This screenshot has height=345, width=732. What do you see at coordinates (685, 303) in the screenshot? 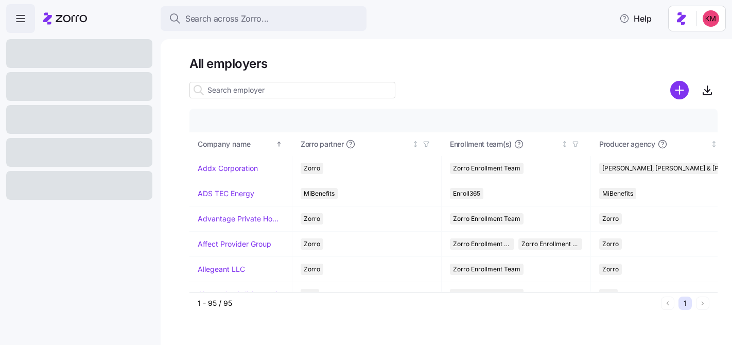
I see `button: 1` at bounding box center [685, 303].